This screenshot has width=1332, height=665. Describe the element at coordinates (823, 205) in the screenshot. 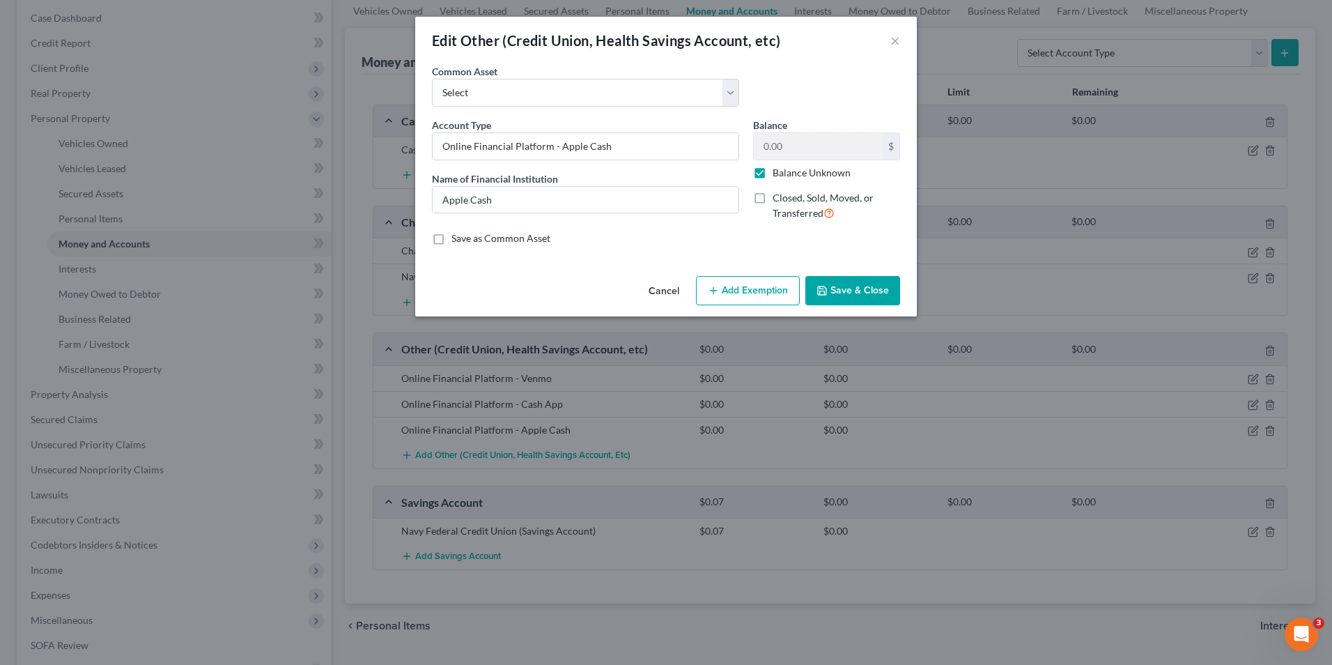

I see `span: Closed, Sold, Moved, or Transferred` at that location.